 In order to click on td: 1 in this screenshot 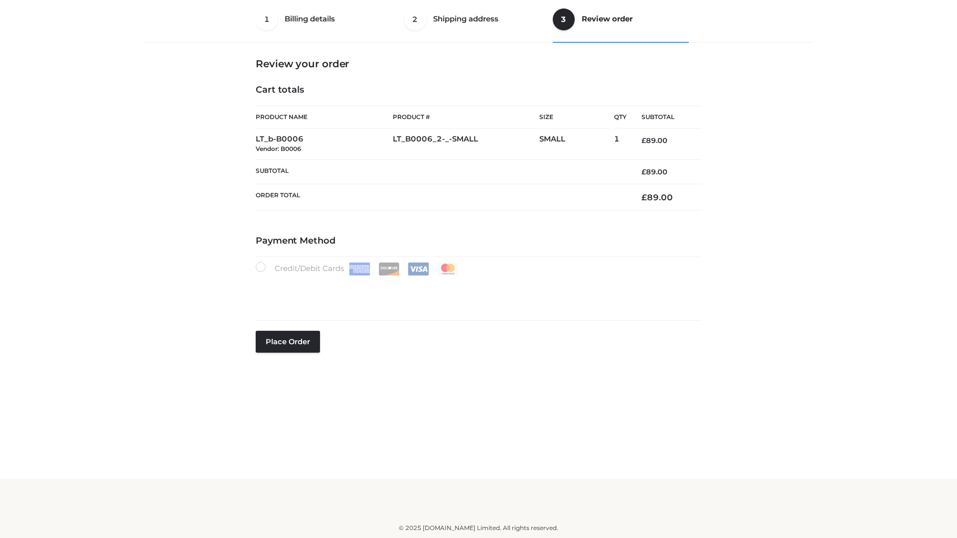, I will do `click(620, 144)`.